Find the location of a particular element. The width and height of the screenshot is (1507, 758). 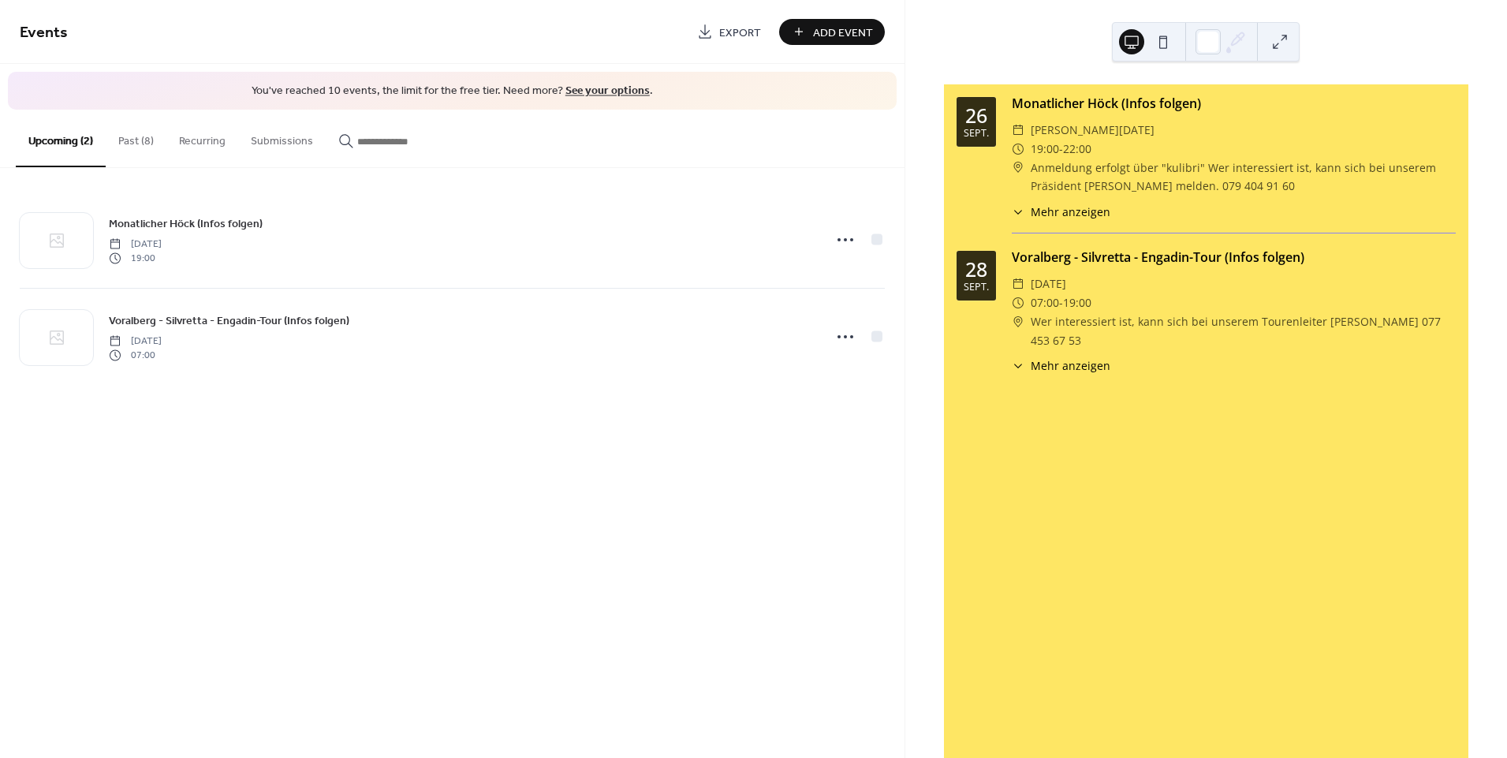

span: You've reached 10 events, the limit for the free tier. Need more? . is located at coordinates (452, 91).